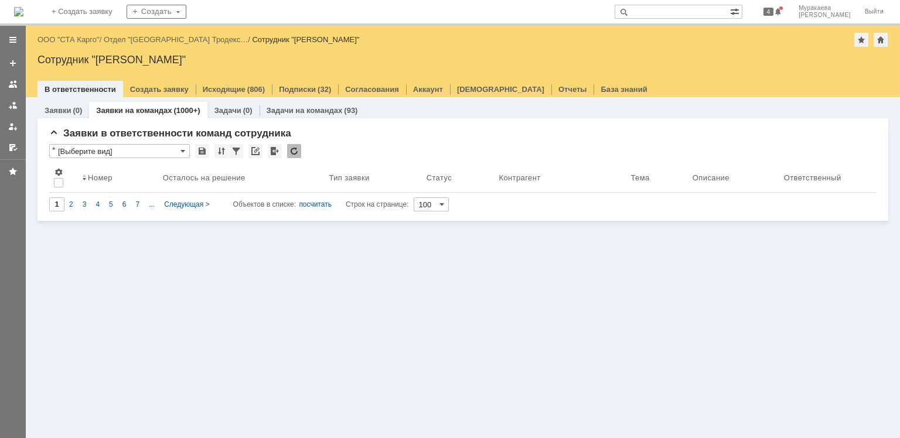  Describe the element at coordinates (321, 204) in the screenshot. I see `i: Строк на странице:` at that location.